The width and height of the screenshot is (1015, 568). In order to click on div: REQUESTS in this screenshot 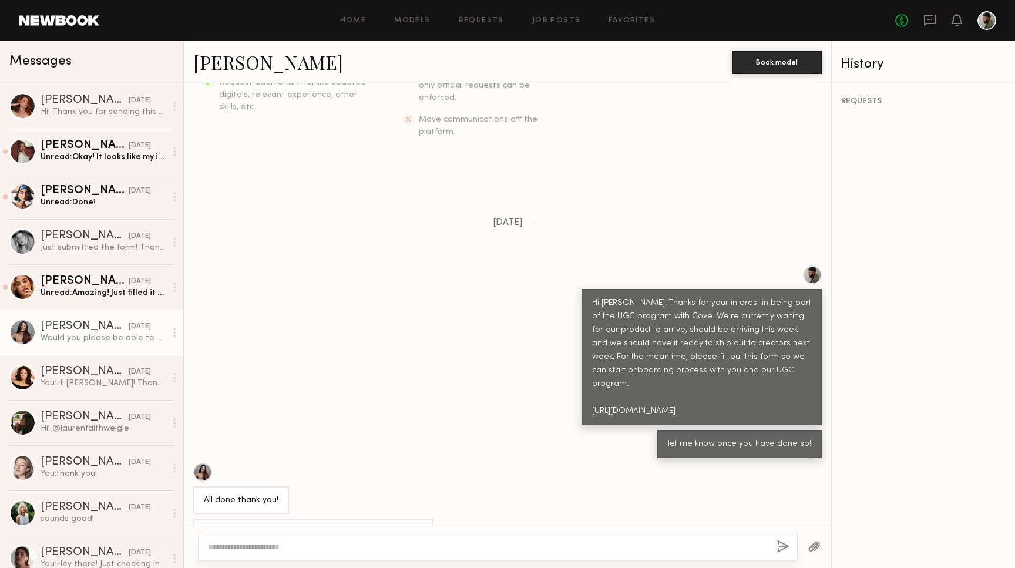, I will do `click(923, 102)`.